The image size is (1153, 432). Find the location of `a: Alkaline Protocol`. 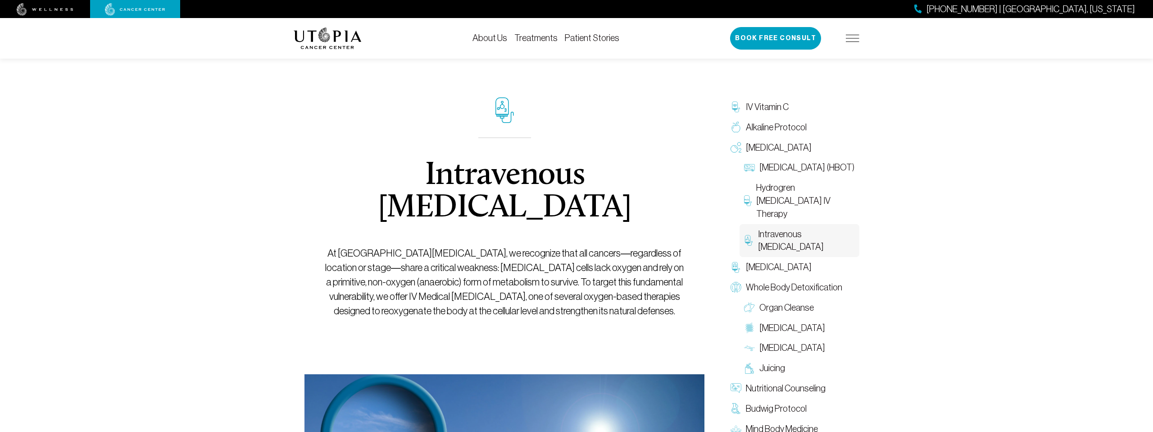

a: Alkaline Protocol is located at coordinates (793, 127).